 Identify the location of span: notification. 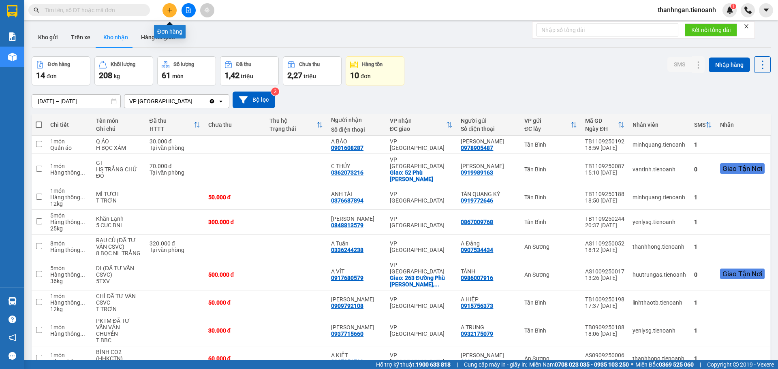
(12, 337).